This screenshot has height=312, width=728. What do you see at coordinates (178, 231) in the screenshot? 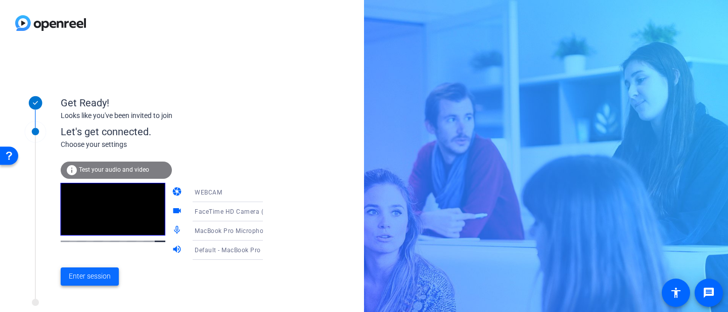
I see `mat-icon: mic_none` at bounding box center [178, 231].